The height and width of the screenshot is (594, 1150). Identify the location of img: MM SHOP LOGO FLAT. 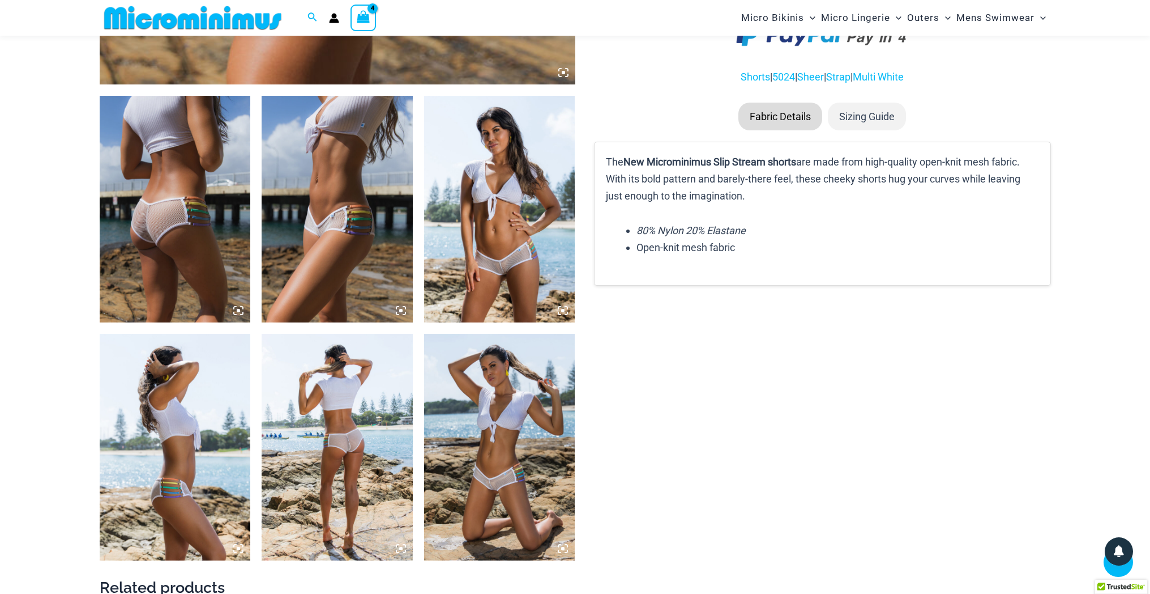
(193, 18).